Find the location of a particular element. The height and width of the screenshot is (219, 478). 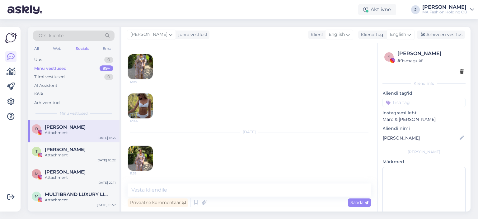

div: Web is located at coordinates (57, 49).